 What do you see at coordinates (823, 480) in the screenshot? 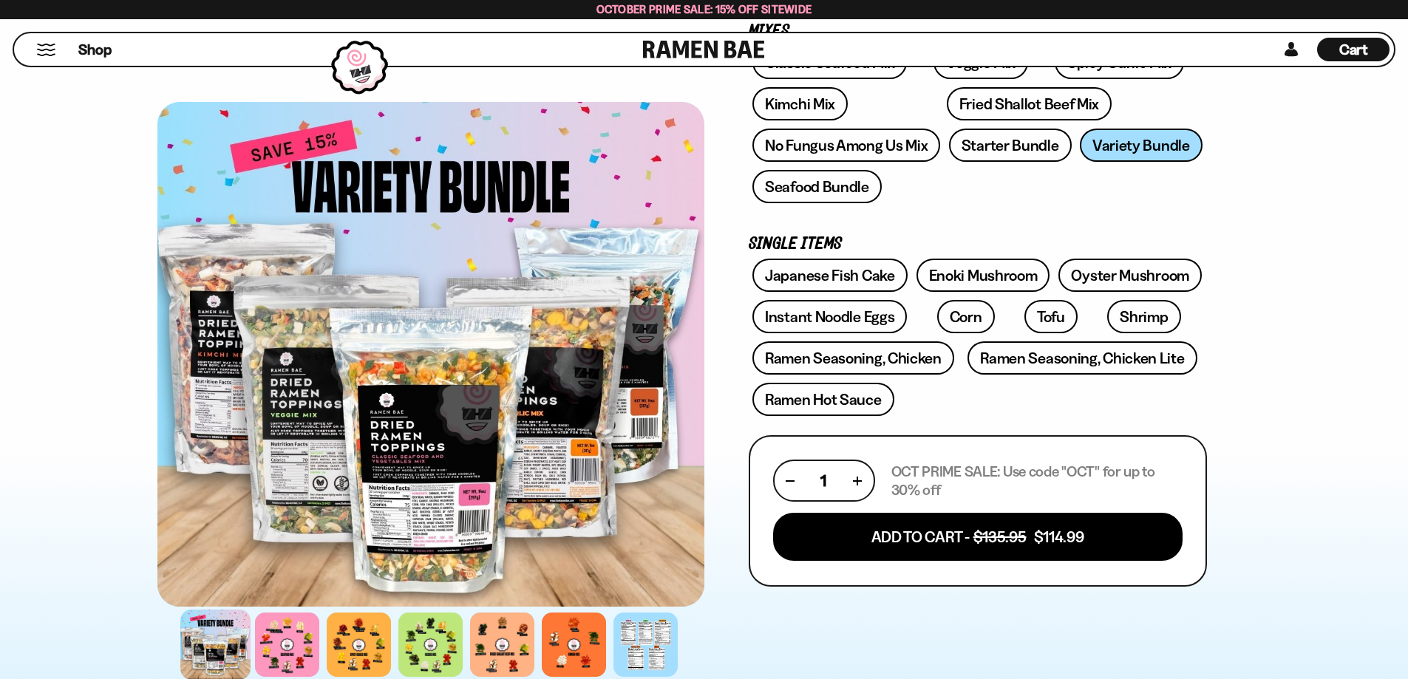
I see `span: 1` at bounding box center [823, 480].